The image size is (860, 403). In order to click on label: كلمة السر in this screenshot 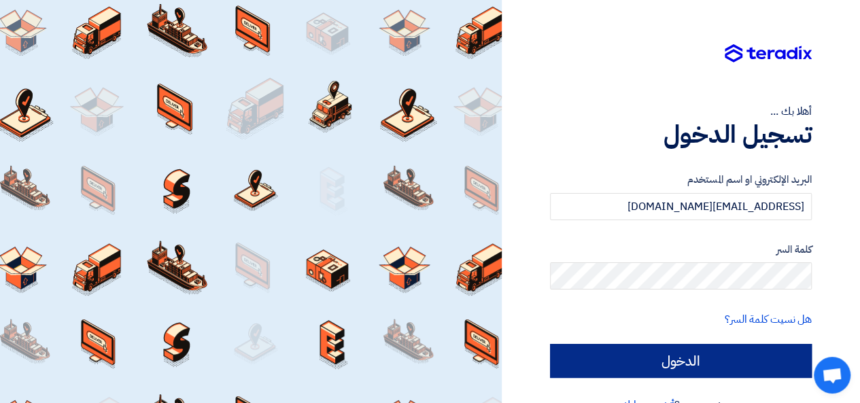, I will do `click(681, 250)`.